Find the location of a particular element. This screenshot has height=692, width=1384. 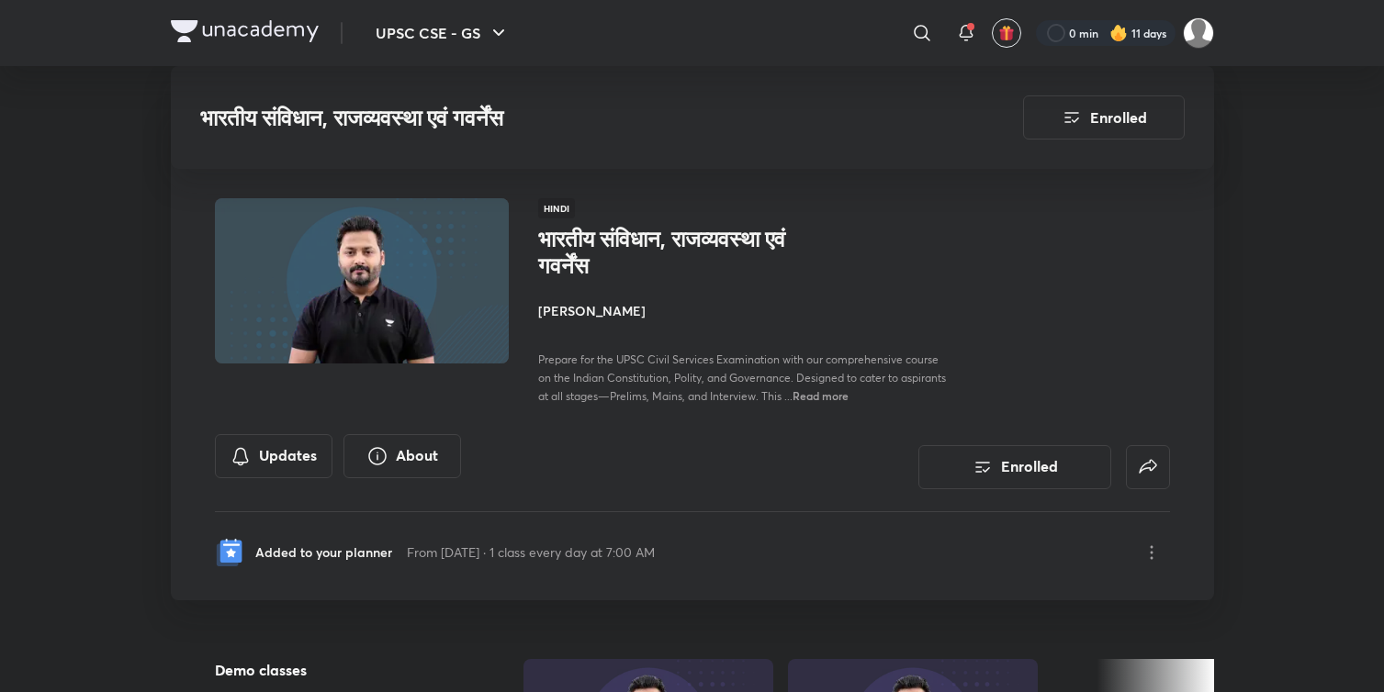

p: Added to your planner is located at coordinates (323, 552).